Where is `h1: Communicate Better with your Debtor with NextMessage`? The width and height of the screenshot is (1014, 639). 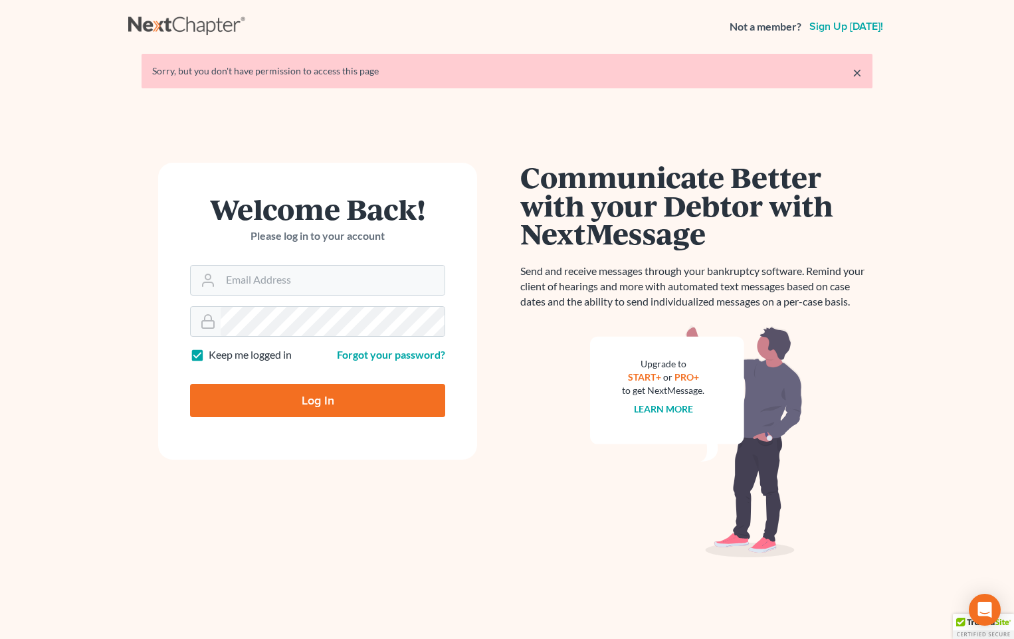 h1: Communicate Better with your Debtor with NextMessage is located at coordinates (696, 205).